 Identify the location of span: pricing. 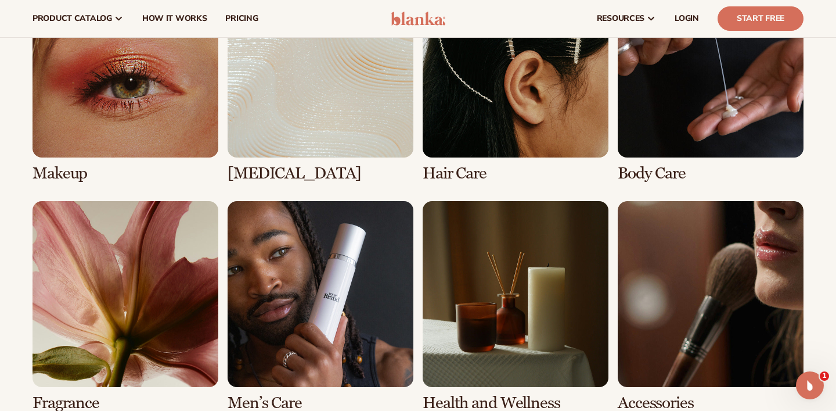
(242, 19).